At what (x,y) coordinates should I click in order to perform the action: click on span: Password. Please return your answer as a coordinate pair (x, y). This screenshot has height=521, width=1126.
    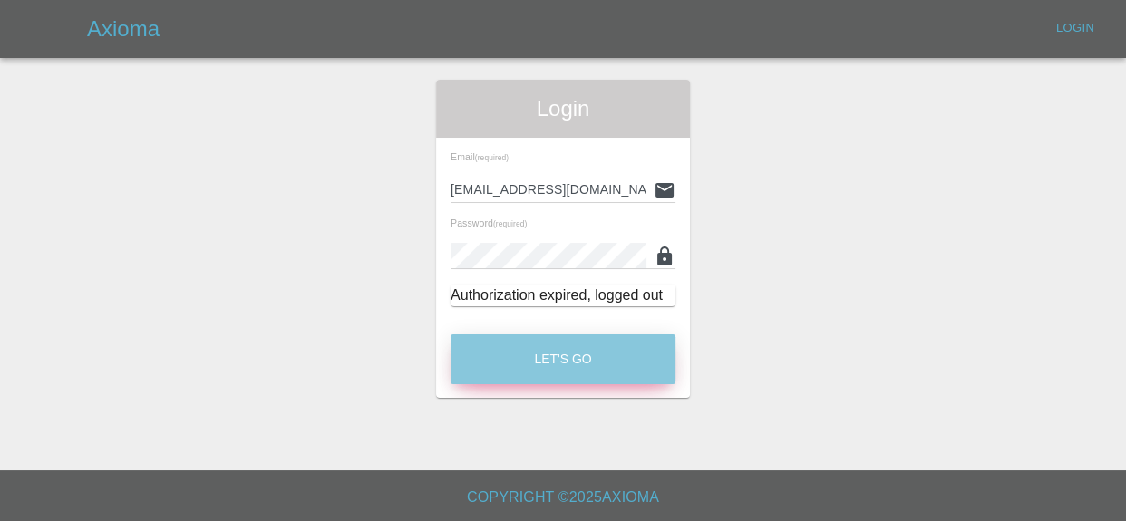
    Looking at the image, I should click on (489, 223).